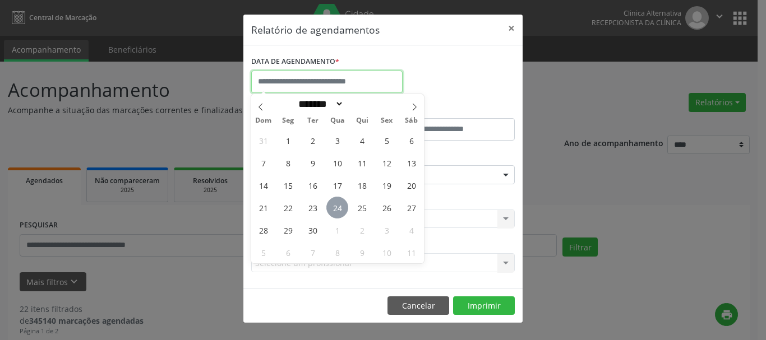 The height and width of the screenshot is (340, 766). I want to click on span: Agosto 31, 2025, so click(263, 140).